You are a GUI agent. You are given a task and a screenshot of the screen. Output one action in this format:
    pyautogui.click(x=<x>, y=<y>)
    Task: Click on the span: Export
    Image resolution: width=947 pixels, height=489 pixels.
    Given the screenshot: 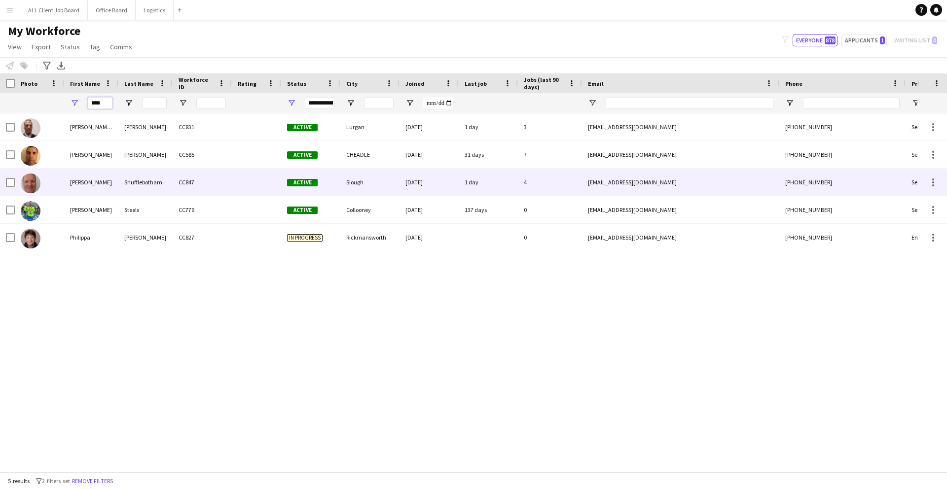 What is the action you would take?
    pyautogui.click(x=41, y=47)
    